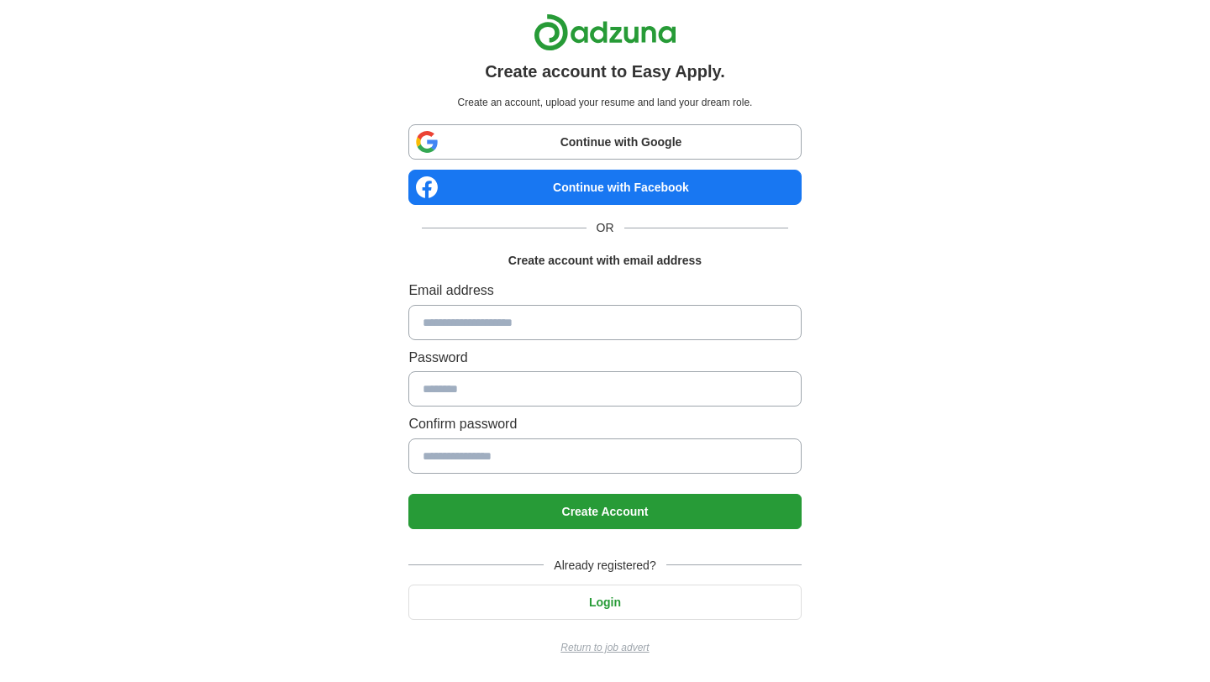 Image resolution: width=1210 pixels, height=682 pixels. Describe the element at coordinates (604, 291) in the screenshot. I see `label: Email address` at that location.